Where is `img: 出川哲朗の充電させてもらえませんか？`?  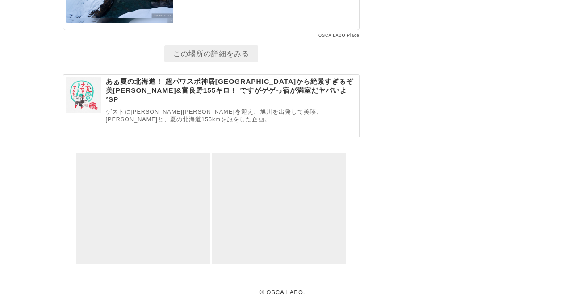
img: 出川哲朗の充電させてもらえませんか？ is located at coordinates (83, 95).